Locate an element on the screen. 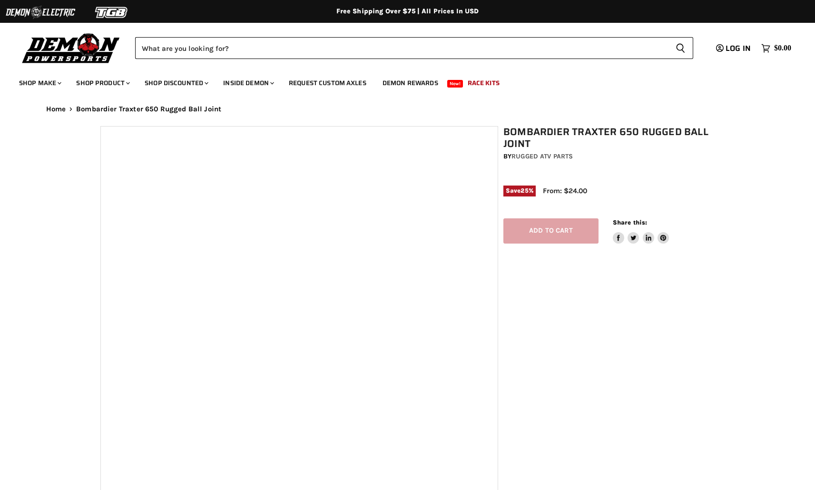 The height and width of the screenshot is (490, 815). img: Demon Powersports is located at coordinates (71, 48).